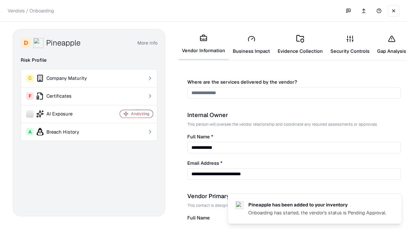 This screenshot has width=407, height=229. I want to click on div: Pineapple, so click(63, 43).